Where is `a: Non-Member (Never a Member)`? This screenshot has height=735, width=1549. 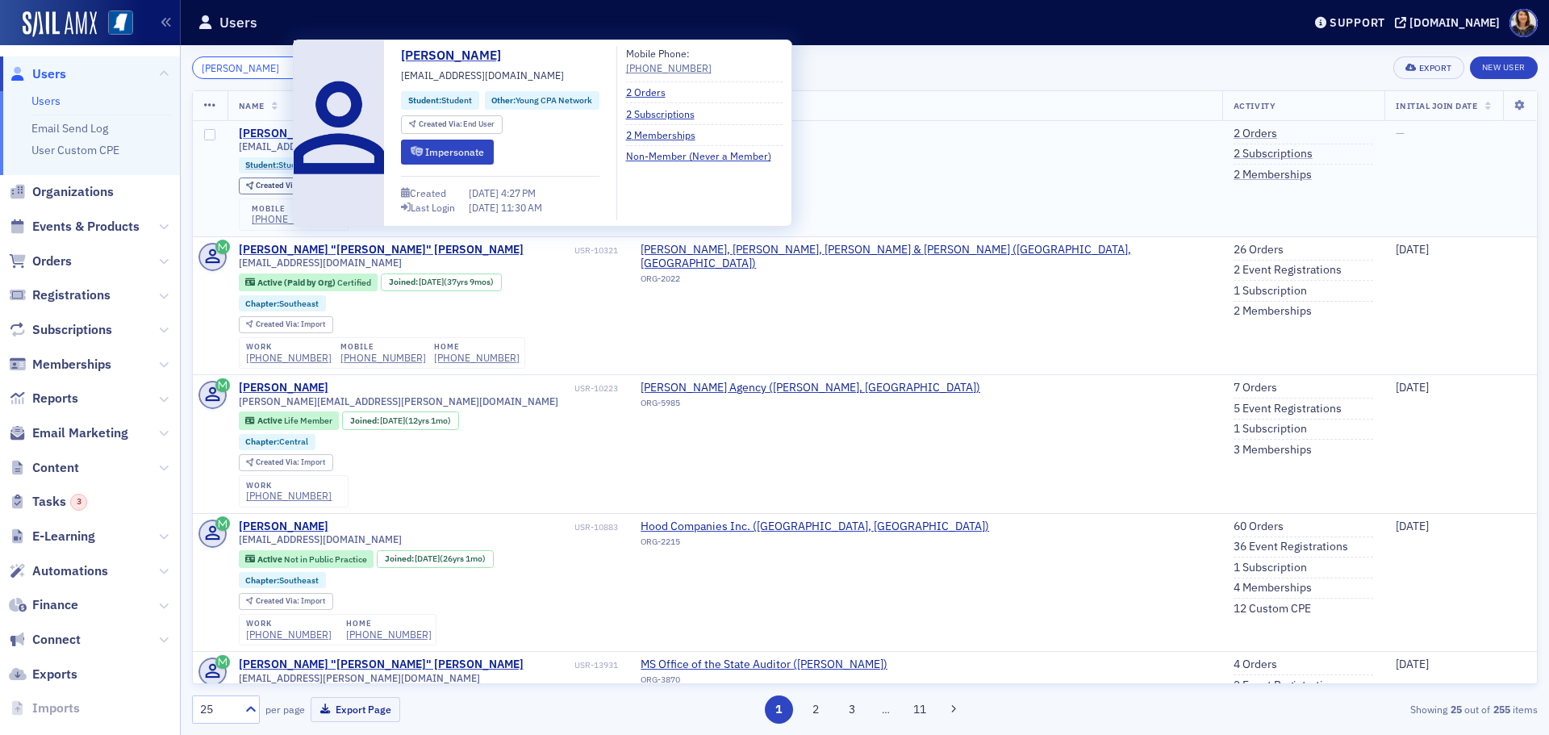
a: Non-Member (Never a Member) is located at coordinates (704, 156).